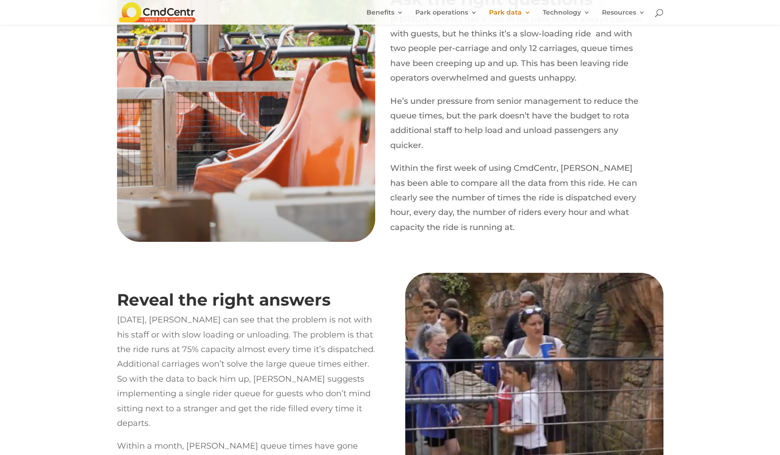 The image size is (780, 455). What do you see at coordinates (446, 17) in the screenshot?
I see `a: Park operations` at bounding box center [446, 17].